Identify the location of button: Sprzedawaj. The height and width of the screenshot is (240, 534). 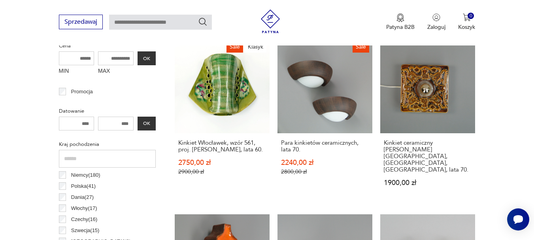
(81, 22).